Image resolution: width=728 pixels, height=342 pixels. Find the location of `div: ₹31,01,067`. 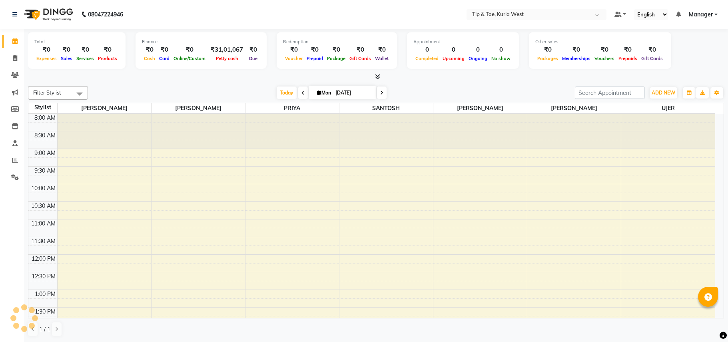

div: ₹31,01,067 is located at coordinates (227, 50).